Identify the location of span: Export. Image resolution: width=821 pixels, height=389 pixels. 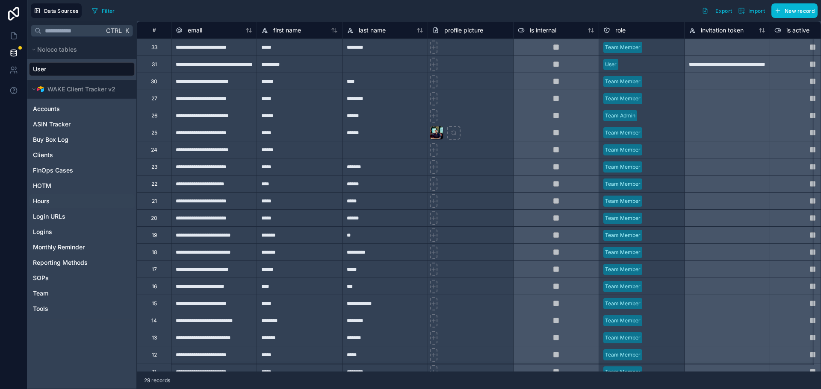
(723, 11).